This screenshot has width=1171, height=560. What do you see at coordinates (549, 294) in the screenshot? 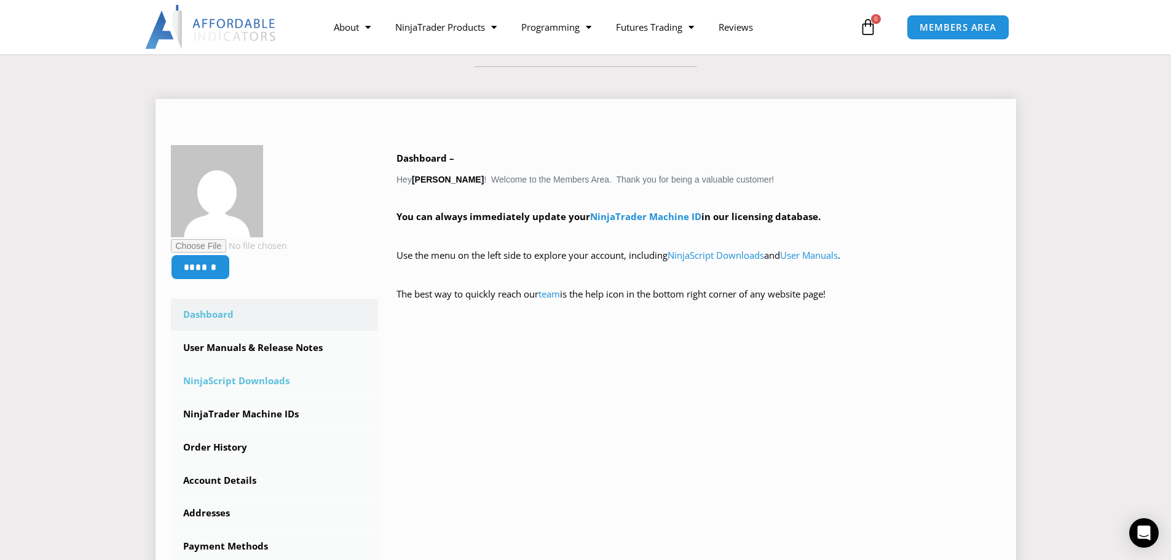
I see `a: team` at bounding box center [549, 294].